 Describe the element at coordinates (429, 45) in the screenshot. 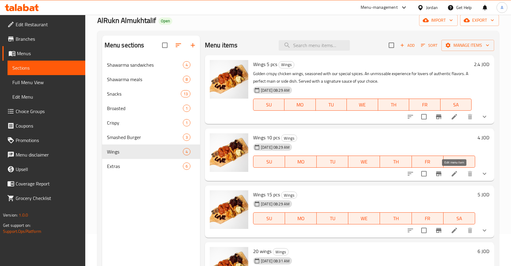

I see `span: Sort items` at that location.